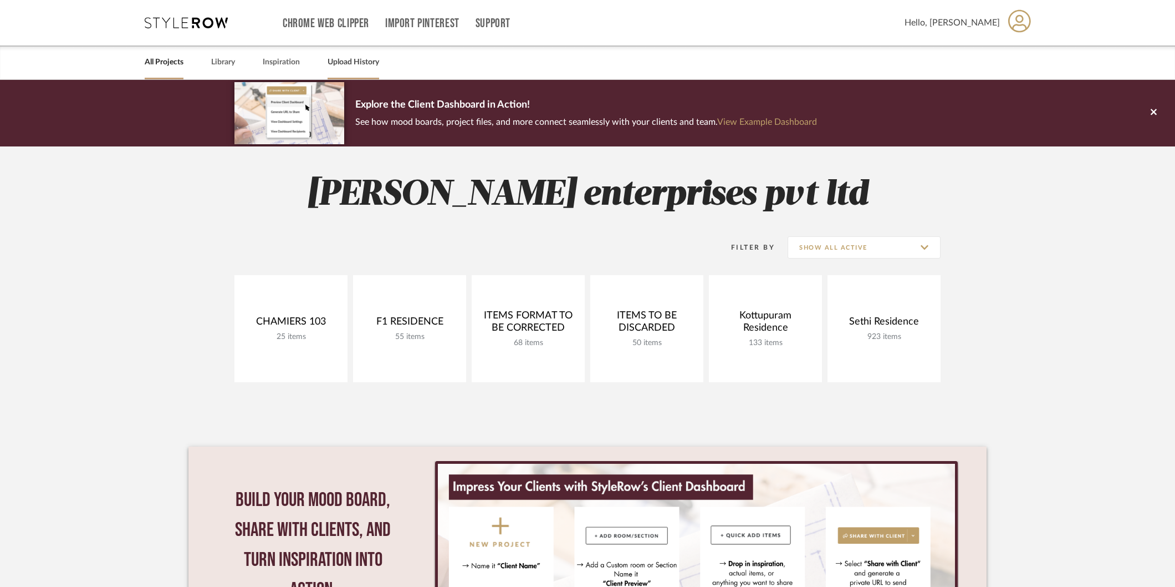 This screenshot has height=587, width=1175. Describe the element at coordinates (647, 324) in the screenshot. I see `div: ITEMS TO BE DISCARDED` at that location.